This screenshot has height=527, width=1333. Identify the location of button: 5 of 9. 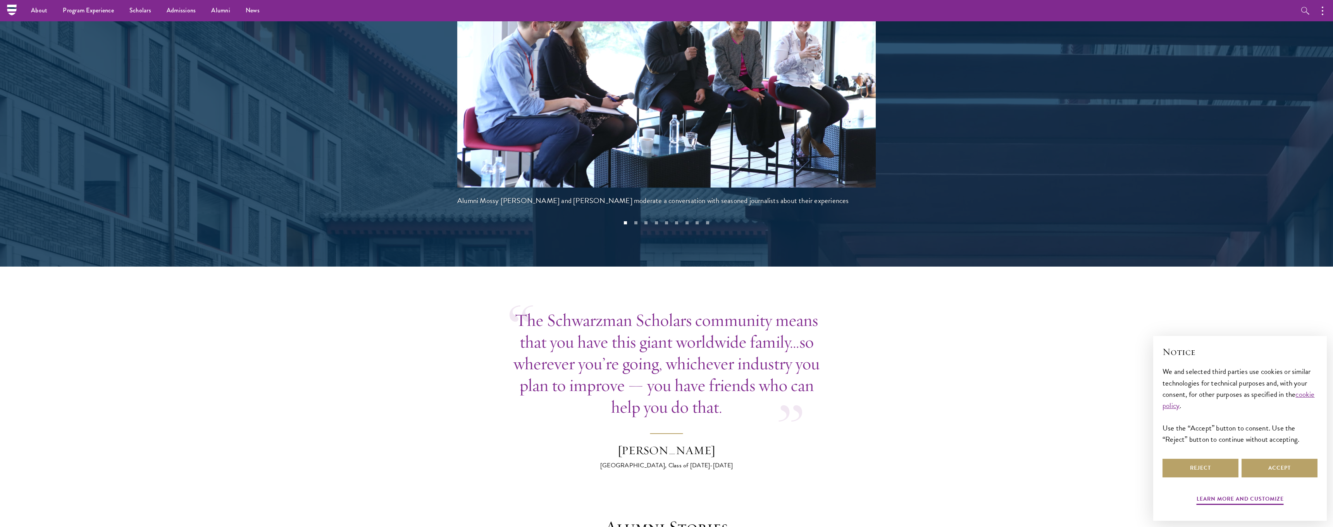
(666, 223).